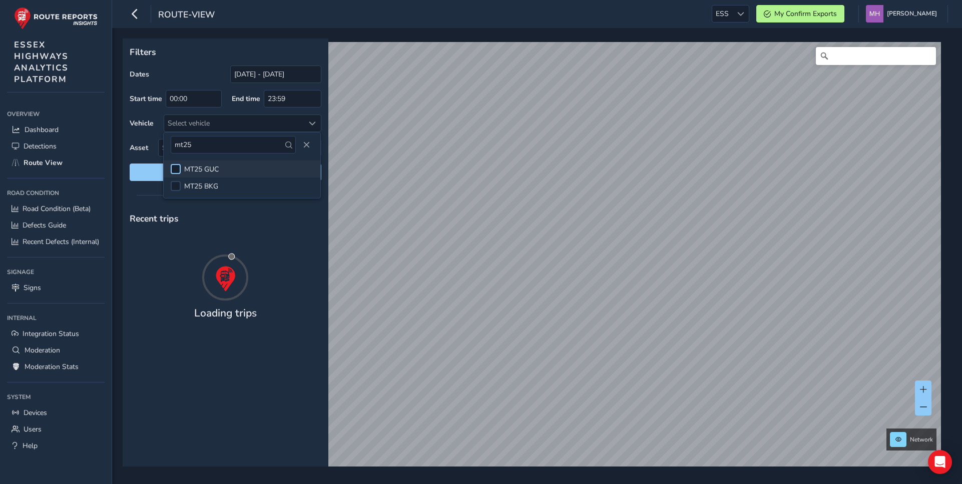 This screenshot has height=484, width=962. What do you see at coordinates (40, 146) in the screenshot?
I see `span: Detections` at bounding box center [40, 146].